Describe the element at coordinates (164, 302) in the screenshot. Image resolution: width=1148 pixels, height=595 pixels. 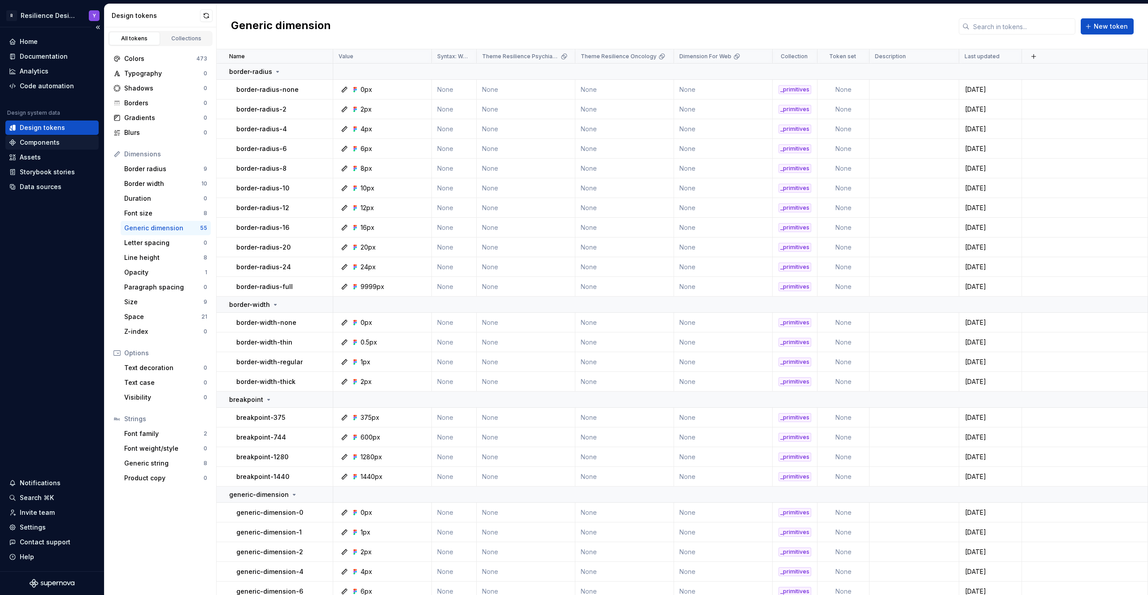
I see `div: Size` at that location.